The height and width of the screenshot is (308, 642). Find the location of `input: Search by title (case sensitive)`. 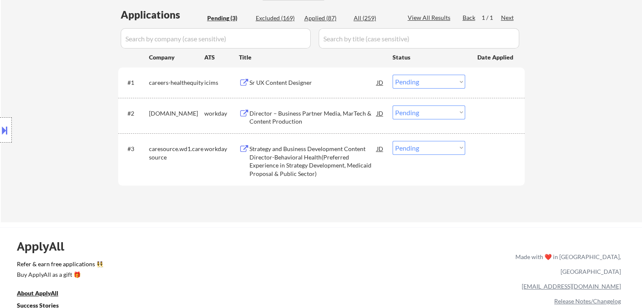

input: Search by title (case sensitive) is located at coordinates (419, 38).